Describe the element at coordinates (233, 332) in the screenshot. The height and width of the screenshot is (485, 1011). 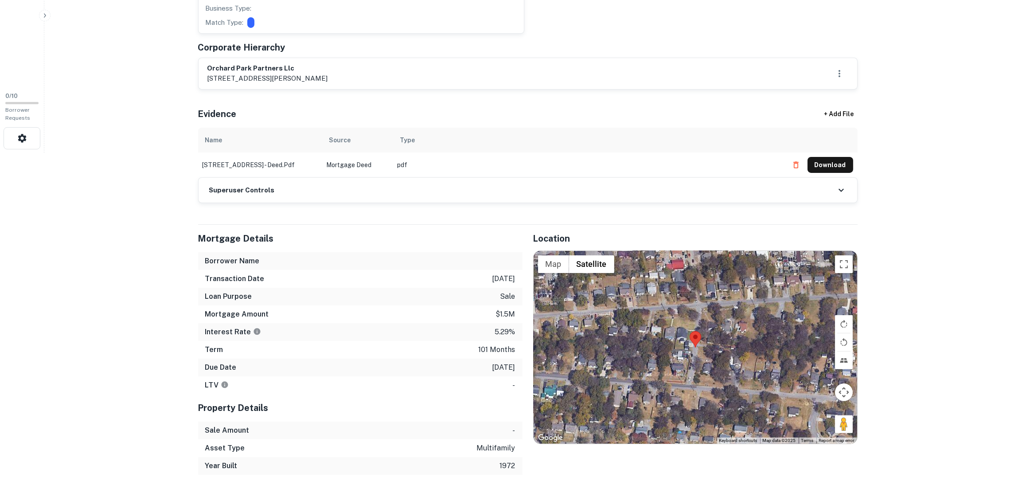
I see `h6: Interest Rate` at that location.